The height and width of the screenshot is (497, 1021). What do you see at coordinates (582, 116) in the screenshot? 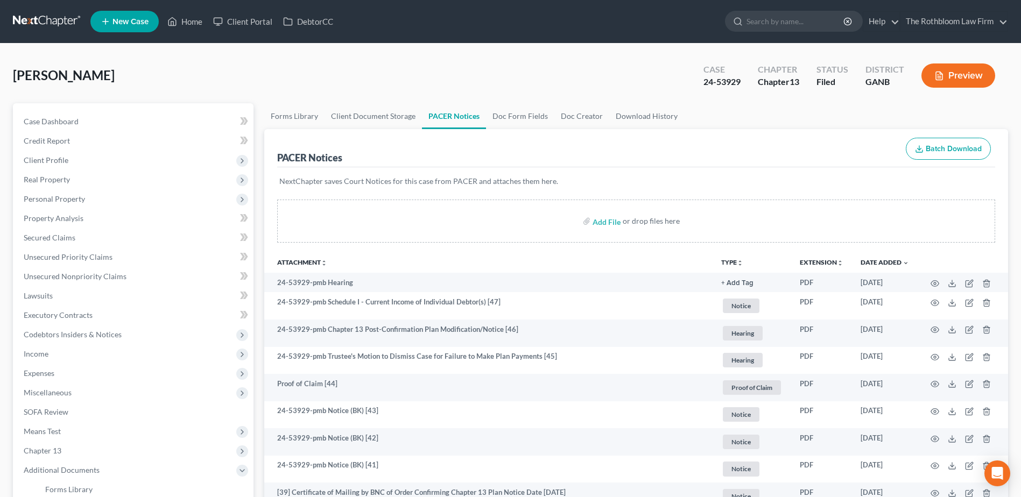
I see `a: Doc Creator` at bounding box center [582, 116].